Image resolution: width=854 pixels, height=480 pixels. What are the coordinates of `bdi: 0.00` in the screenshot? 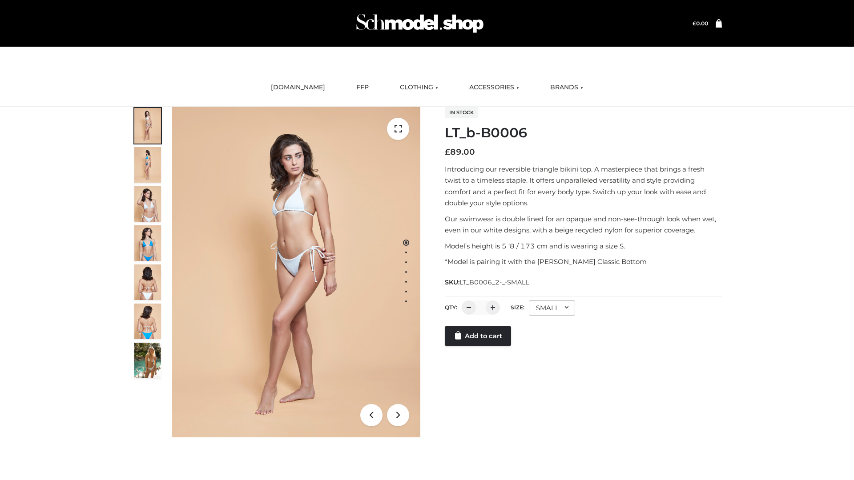 It's located at (700, 23).